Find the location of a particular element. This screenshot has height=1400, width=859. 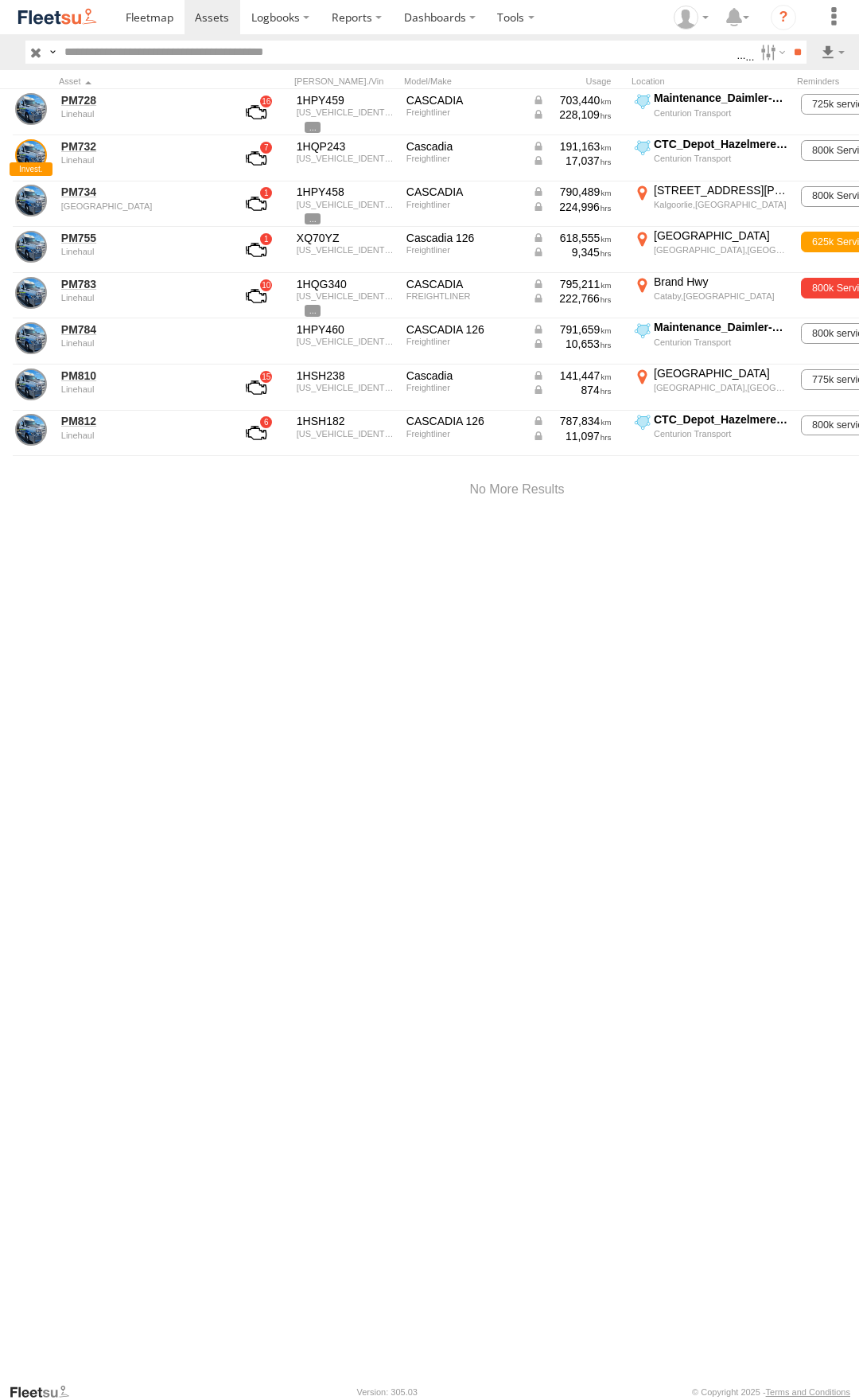

label: Export results as... is located at coordinates (833, 52).